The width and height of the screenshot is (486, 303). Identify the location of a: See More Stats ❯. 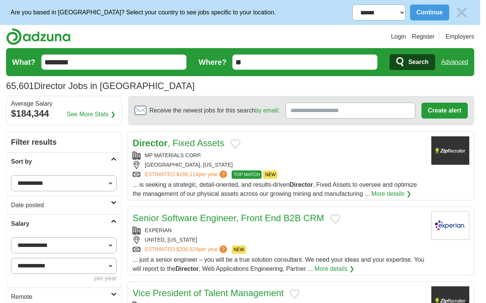
(91, 115).